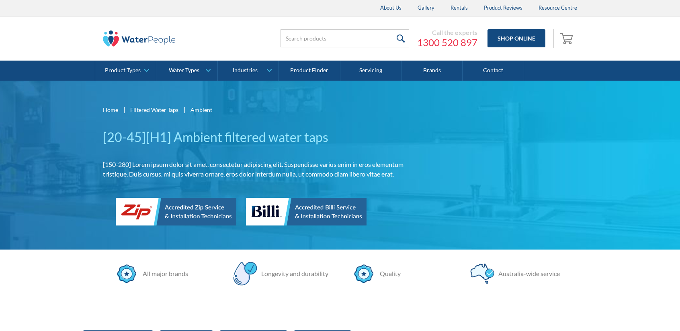 Image resolution: width=680 pixels, height=331 pixels. What do you see at coordinates (345, 38) in the screenshot?
I see `input: Search products` at bounding box center [345, 38].